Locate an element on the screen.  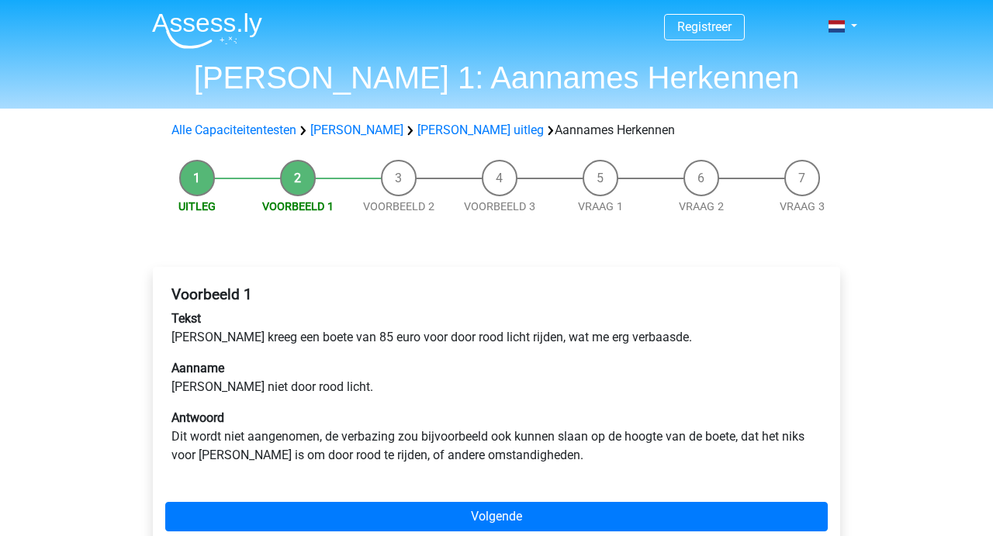
b: Voorbeeld 1 is located at coordinates (212, 294).